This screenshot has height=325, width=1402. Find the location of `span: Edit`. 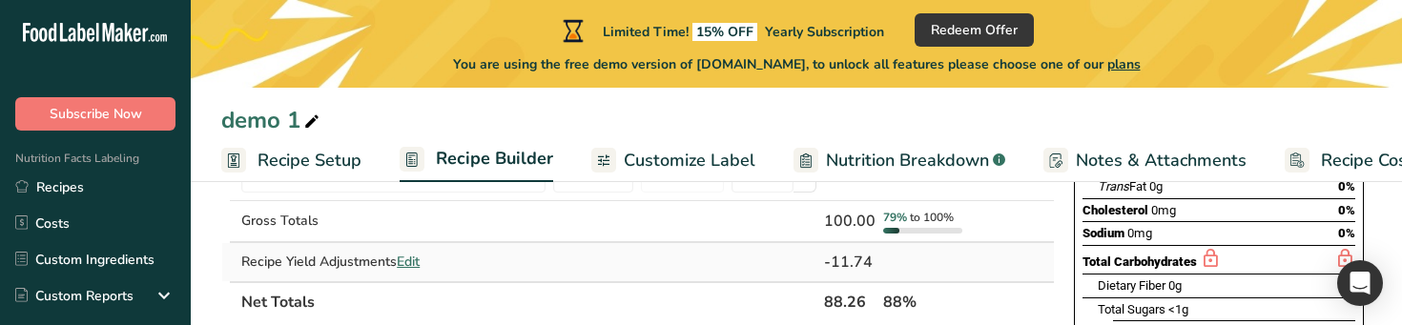

span: Edit is located at coordinates (408, 261).